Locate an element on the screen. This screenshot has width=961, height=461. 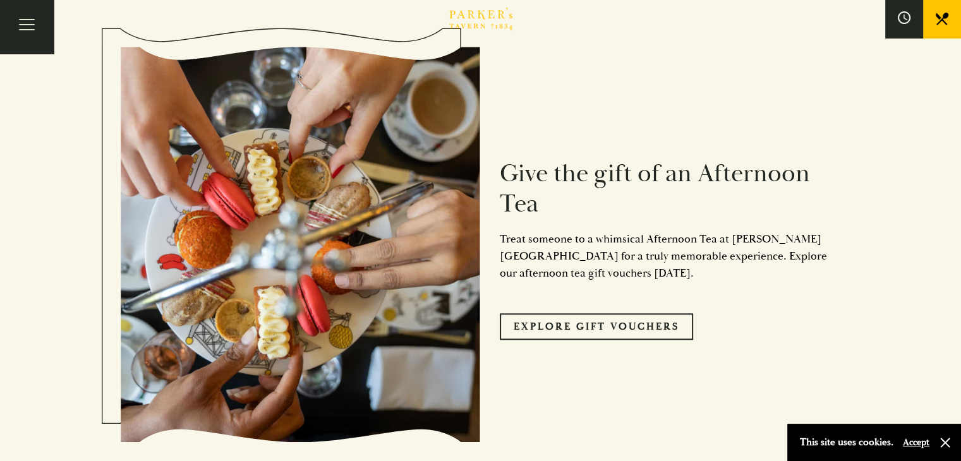
h3: Give the gift of an Afternoon Tea is located at coordinates (670, 189).